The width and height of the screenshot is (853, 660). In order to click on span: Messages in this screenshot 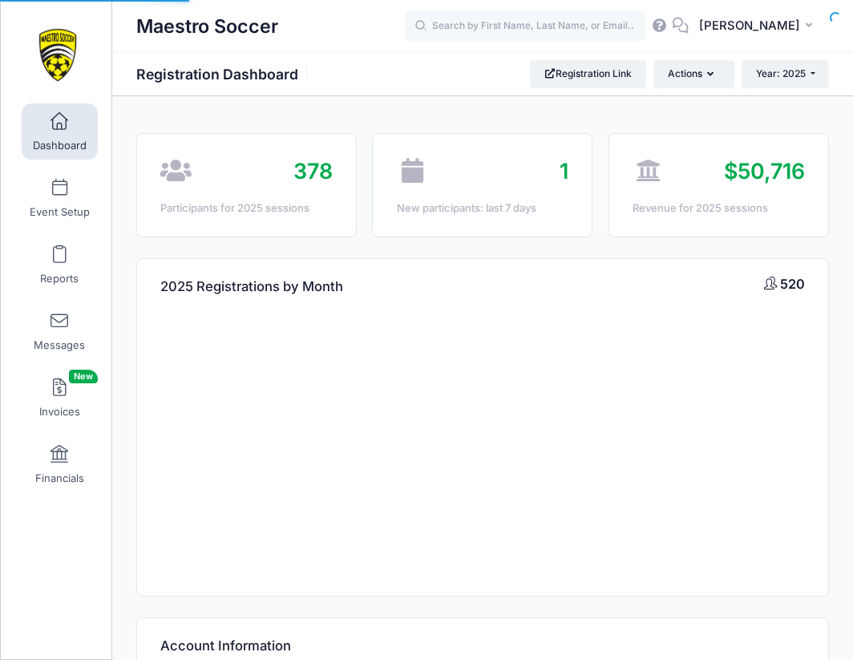, I will do `click(59, 345)`.